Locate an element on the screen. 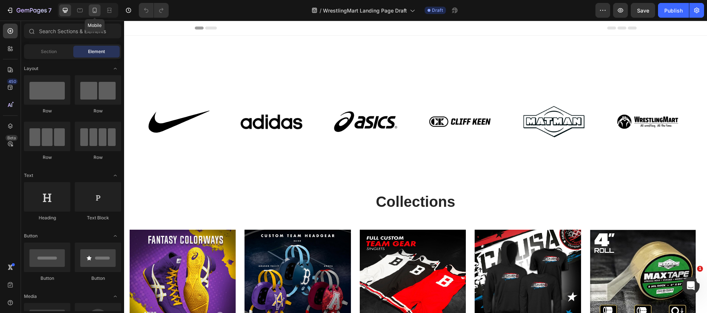 Image resolution: width=707 pixels, height=313 pixels. div: Beta is located at coordinates (11, 138).